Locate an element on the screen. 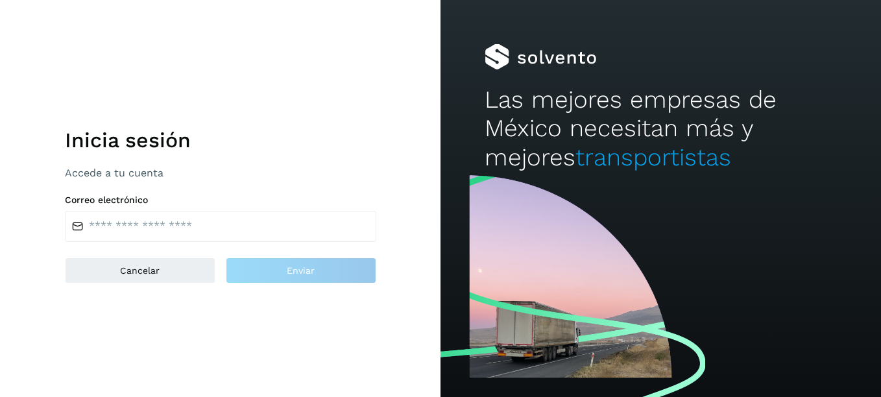 The width and height of the screenshot is (881, 397). p: Accede a tu cuenta is located at coordinates (220, 172).